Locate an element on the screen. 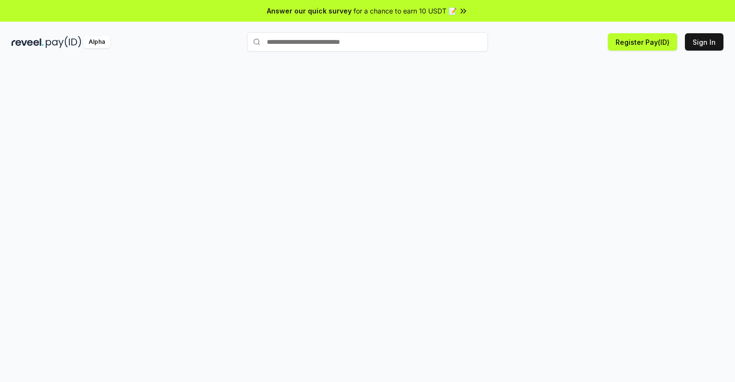 This screenshot has width=735, height=382. span: Answer our quick survey is located at coordinates (309, 11).